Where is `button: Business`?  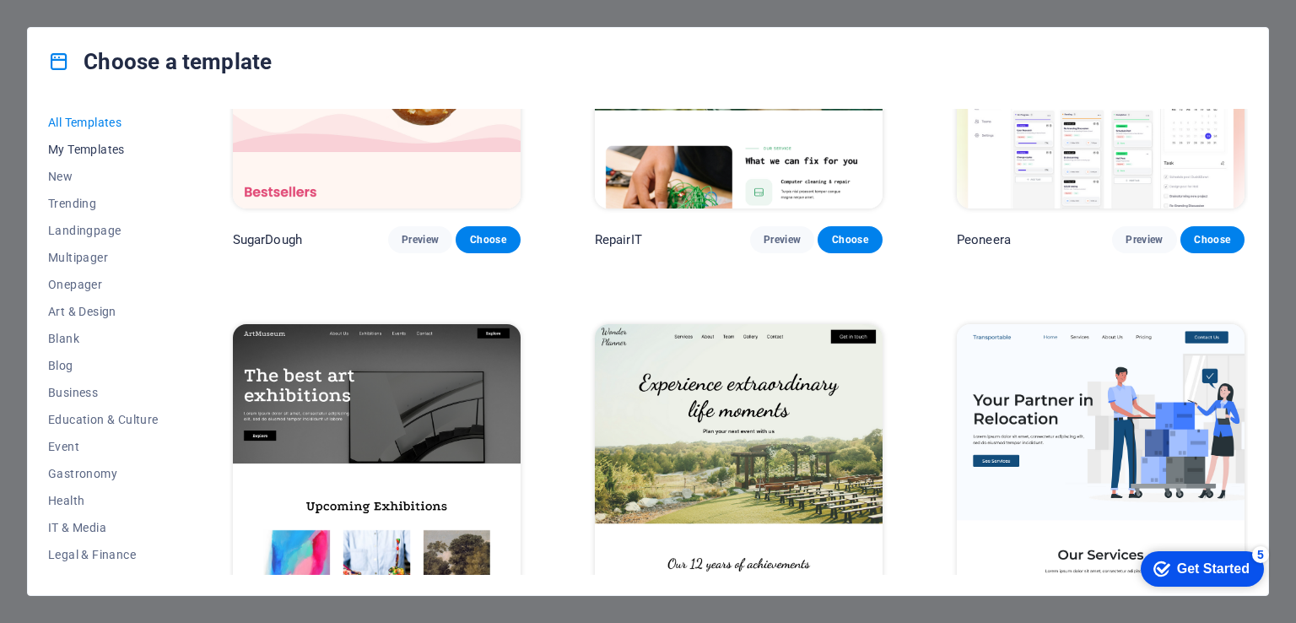 button: Business is located at coordinates (103, 392).